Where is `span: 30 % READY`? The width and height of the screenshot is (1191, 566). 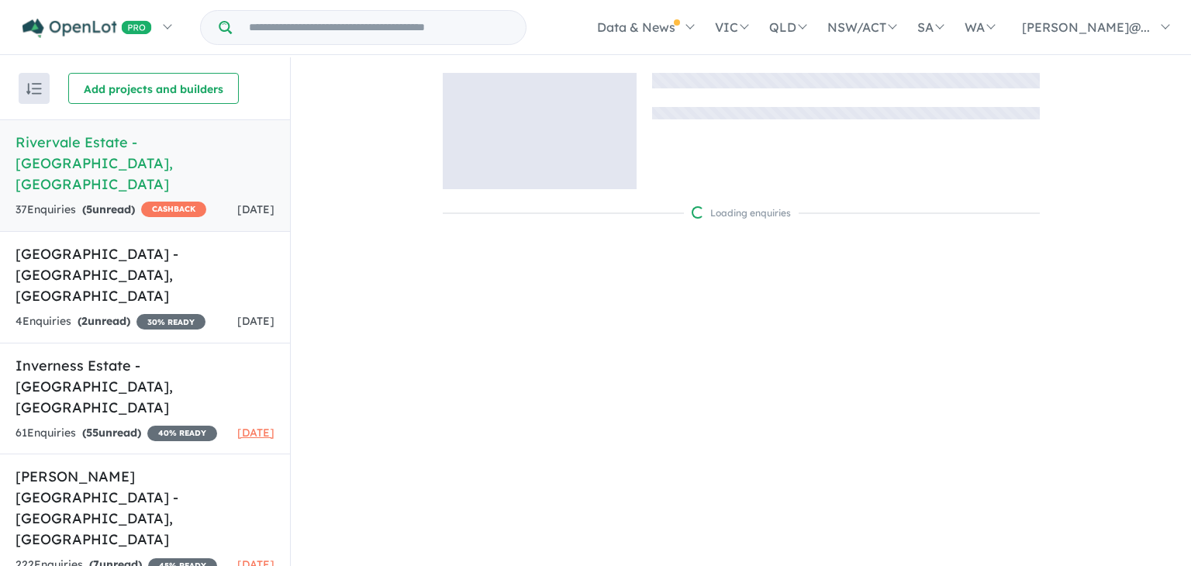 span: 30 % READY is located at coordinates (171, 322).